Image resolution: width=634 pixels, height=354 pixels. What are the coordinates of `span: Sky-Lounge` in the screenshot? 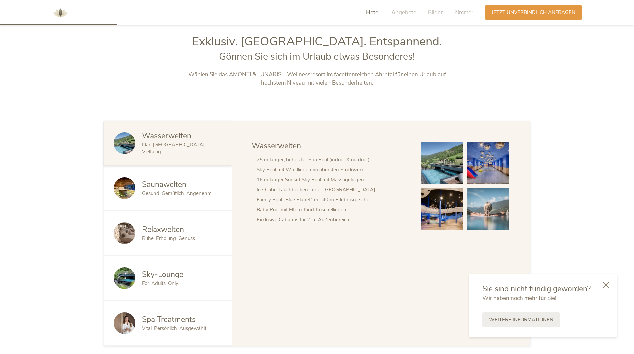 It's located at (163, 274).